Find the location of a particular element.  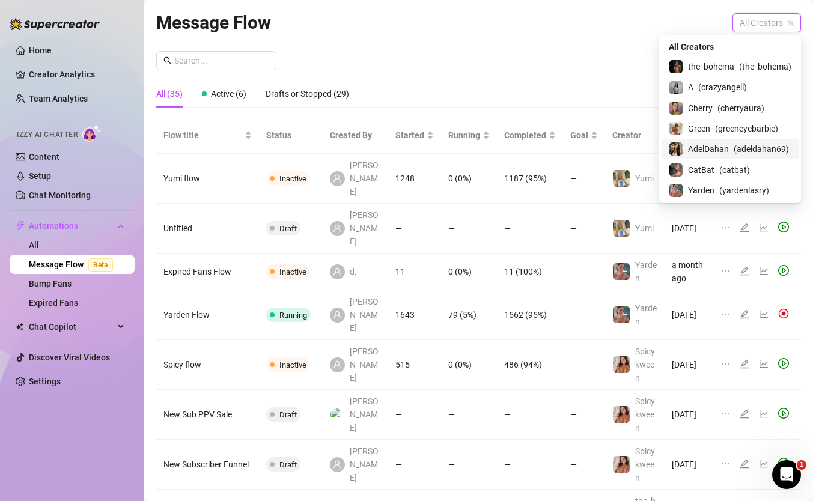

a: Discover Viral Videos is located at coordinates (69, 357).